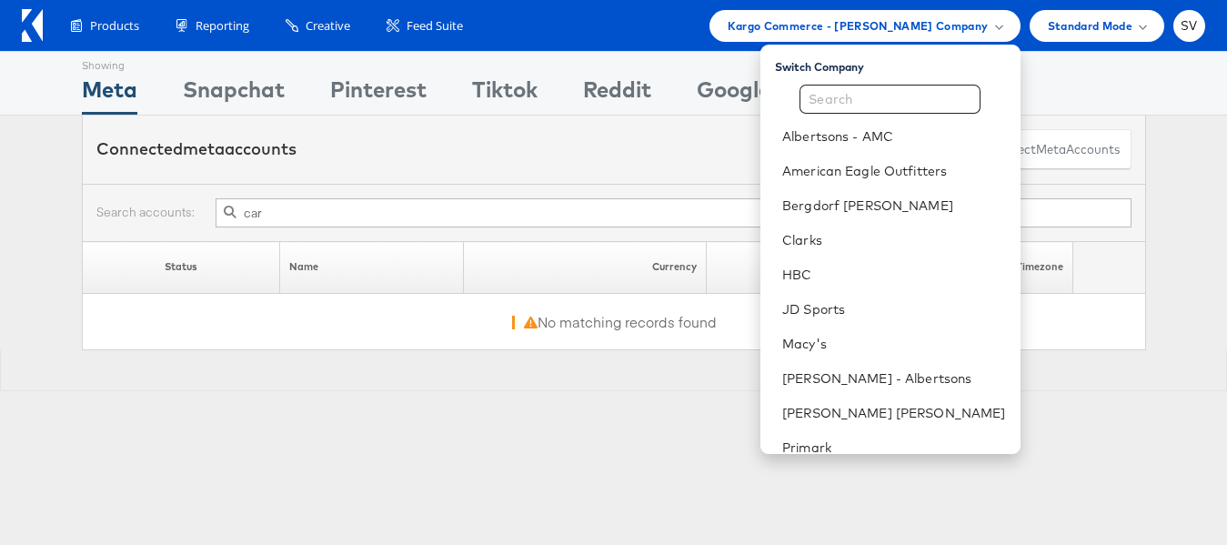 The image size is (1227, 545). I want to click on span: Products, so click(115, 25).